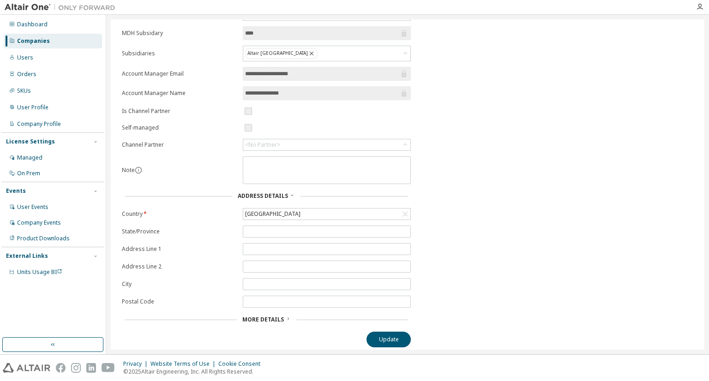  What do you see at coordinates (76, 368) in the screenshot?
I see `img: instagram.svg` at bounding box center [76, 368].